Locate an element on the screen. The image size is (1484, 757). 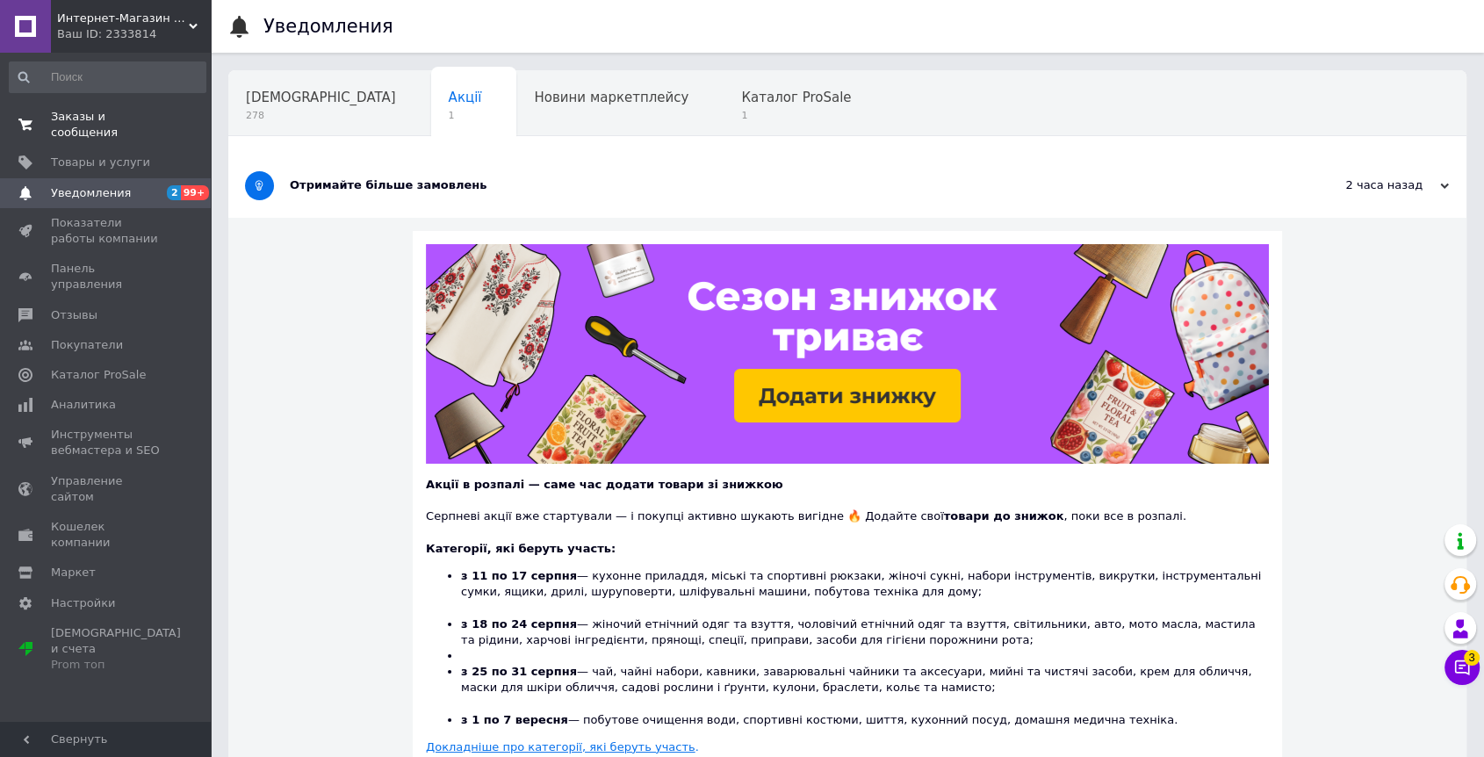
span: Заказы и сообщения is located at coordinates (106, 125).